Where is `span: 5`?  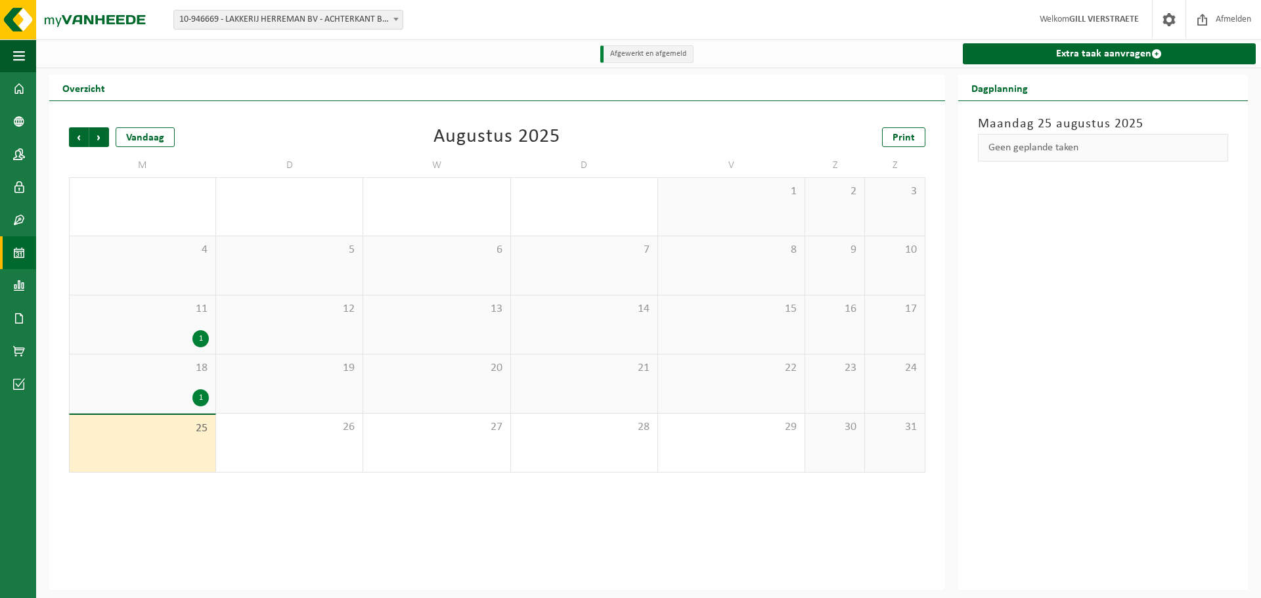 span: 5 is located at coordinates (289, 250).